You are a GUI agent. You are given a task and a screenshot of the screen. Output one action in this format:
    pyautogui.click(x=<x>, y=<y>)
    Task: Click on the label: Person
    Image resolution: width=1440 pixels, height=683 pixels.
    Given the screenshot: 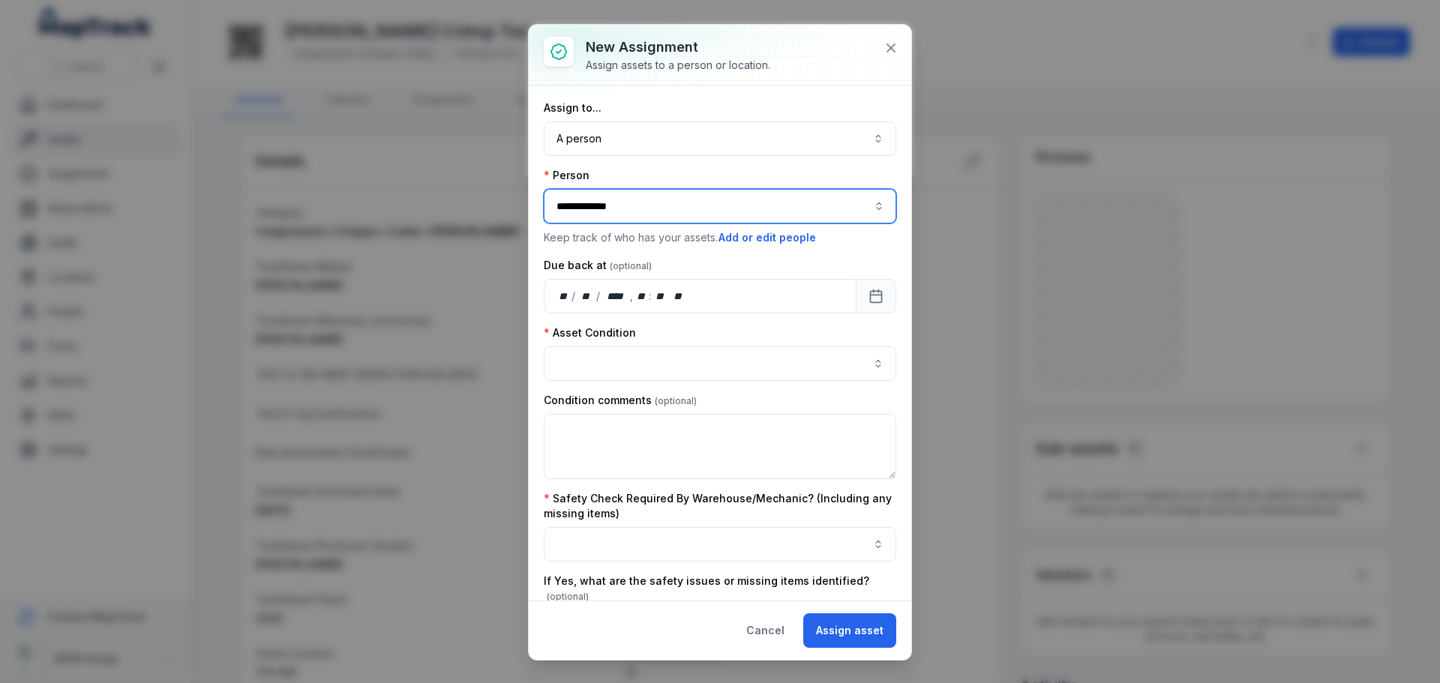 What is the action you would take?
    pyautogui.click(x=566, y=176)
    